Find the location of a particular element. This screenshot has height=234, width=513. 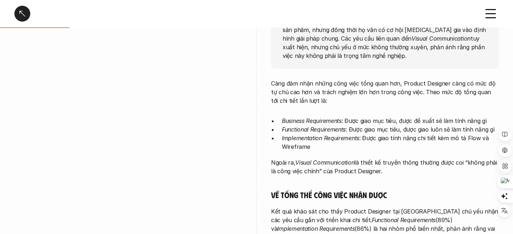

p: Ngoài ra, là thiết kế truyền thông thường được coi “không phải là công việc chính” của Product De... is located at coordinates (385, 167).